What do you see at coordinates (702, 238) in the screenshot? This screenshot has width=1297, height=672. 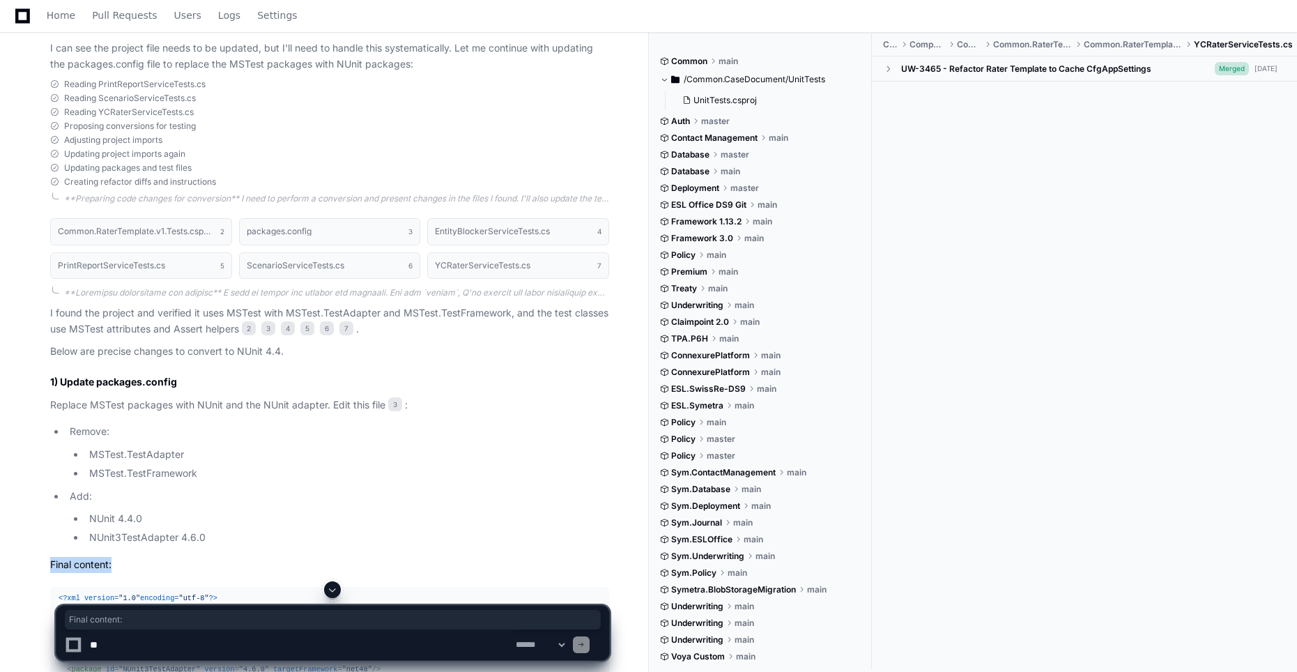 I see `span: Framework 3.0` at bounding box center [702, 238].